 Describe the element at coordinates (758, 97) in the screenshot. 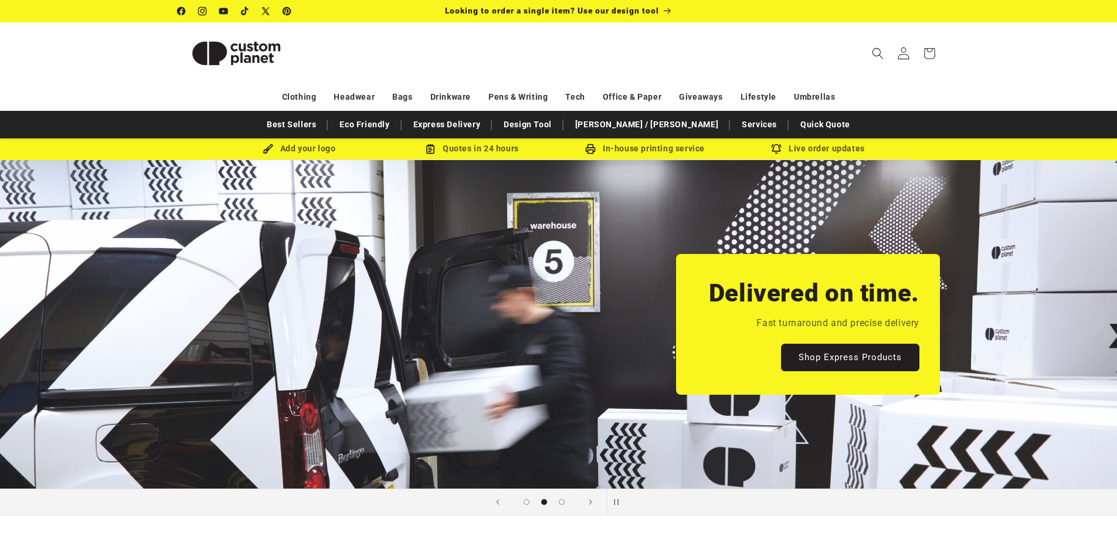

I see `a: Lifestyle` at that location.